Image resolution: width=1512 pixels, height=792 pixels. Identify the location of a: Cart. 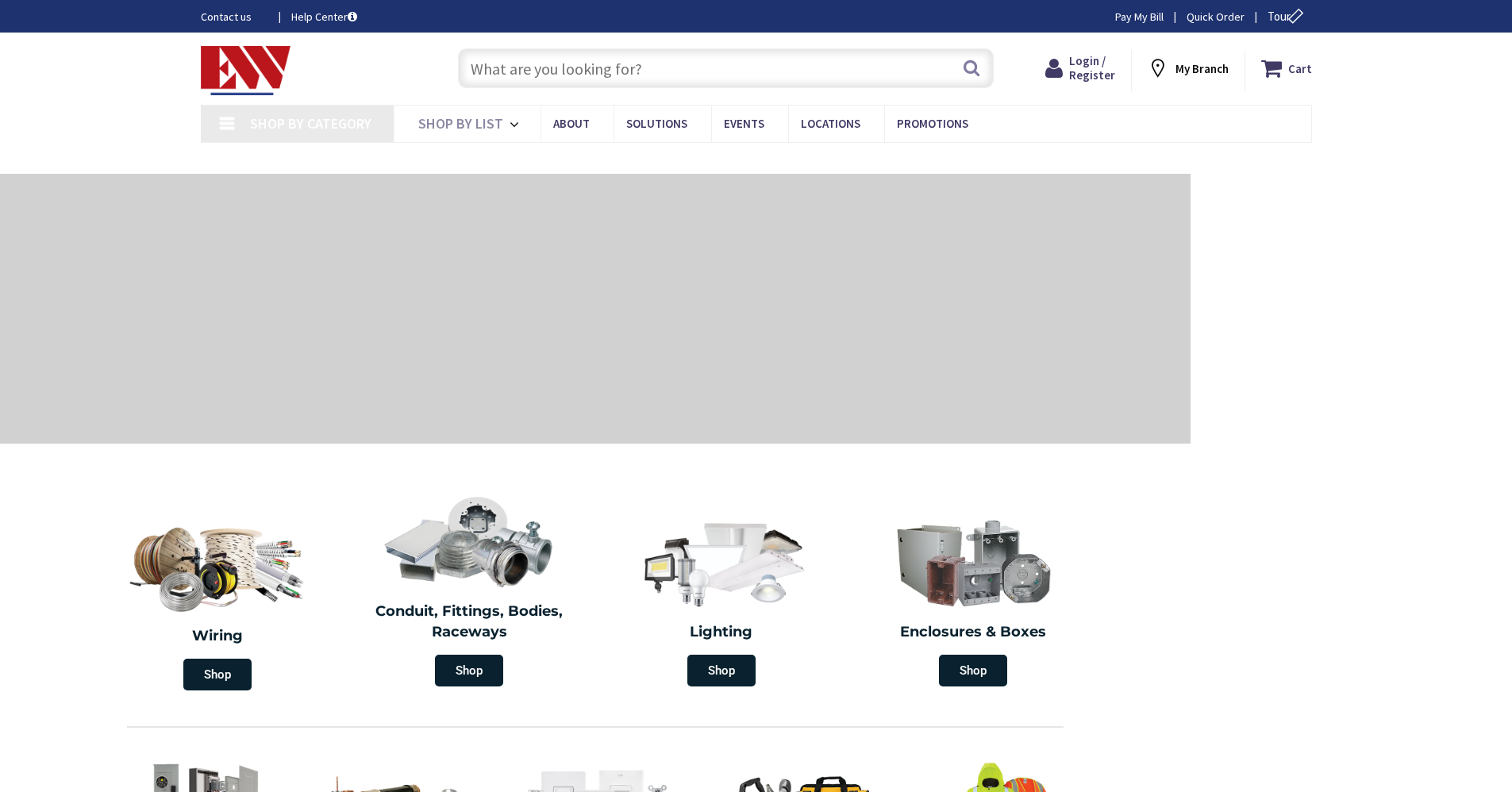
(1286, 68).